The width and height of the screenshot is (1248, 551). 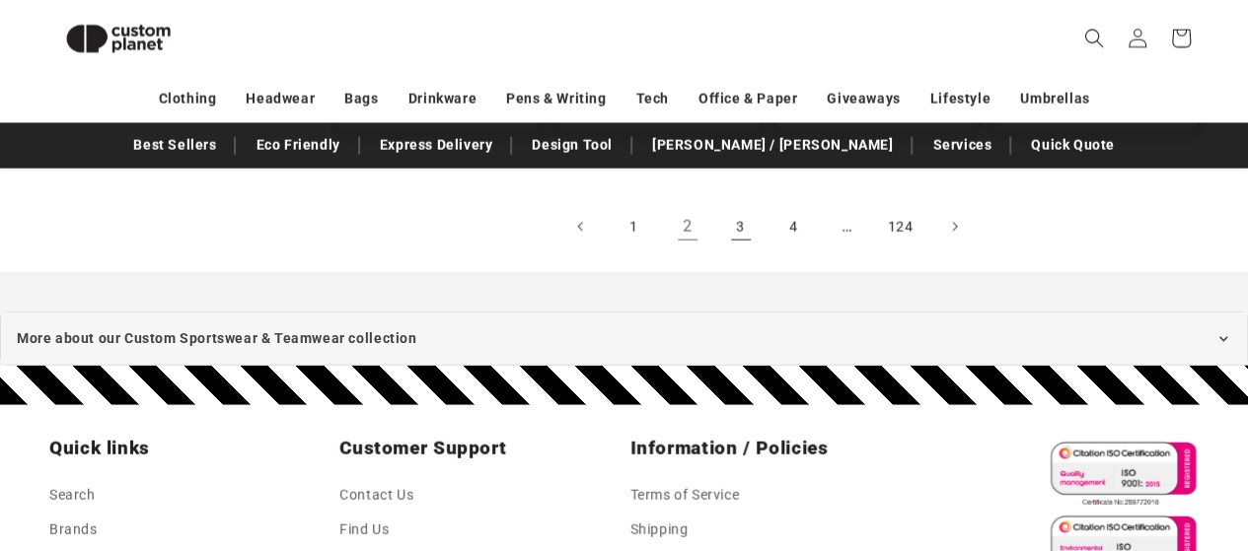 I want to click on a: Brands, so click(x=73, y=530).